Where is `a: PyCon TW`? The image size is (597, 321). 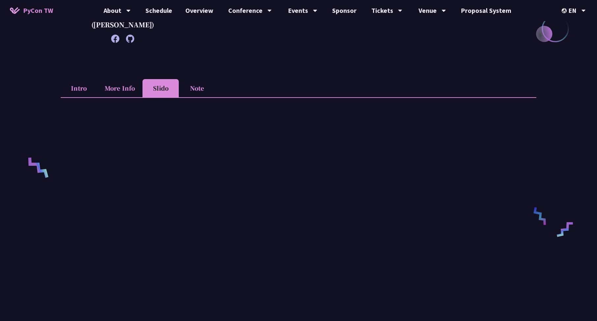
a: PyCon TW is located at coordinates (31, 11).